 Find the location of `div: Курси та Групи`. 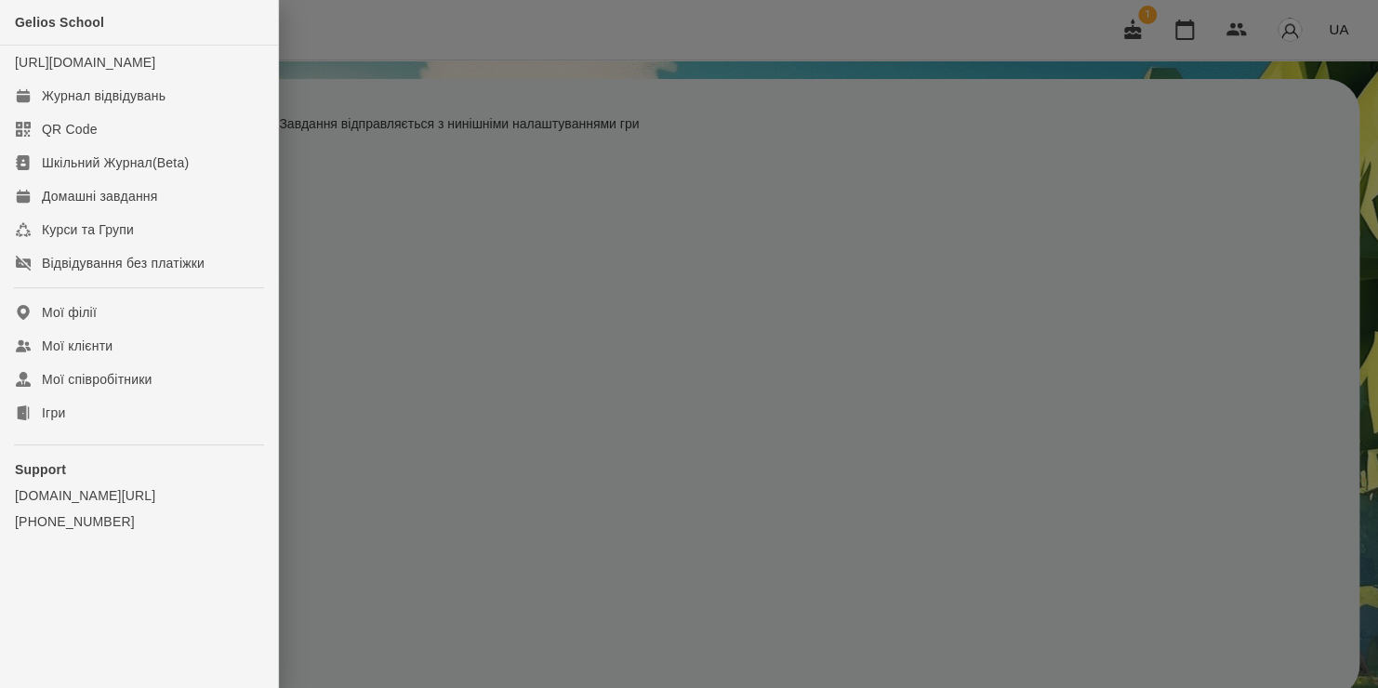

div: Курси та Групи is located at coordinates (87, 230).